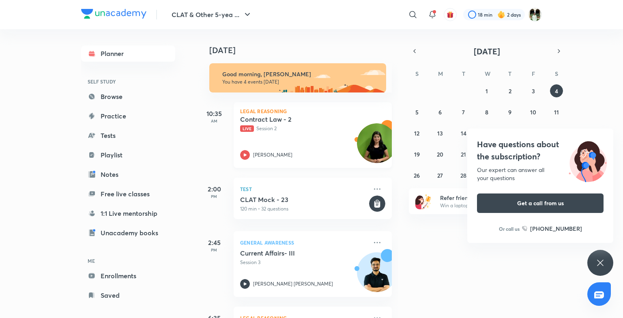  What do you see at coordinates (416, 175) in the screenshot?
I see `abbr: October 26, 2025` at bounding box center [416, 175].